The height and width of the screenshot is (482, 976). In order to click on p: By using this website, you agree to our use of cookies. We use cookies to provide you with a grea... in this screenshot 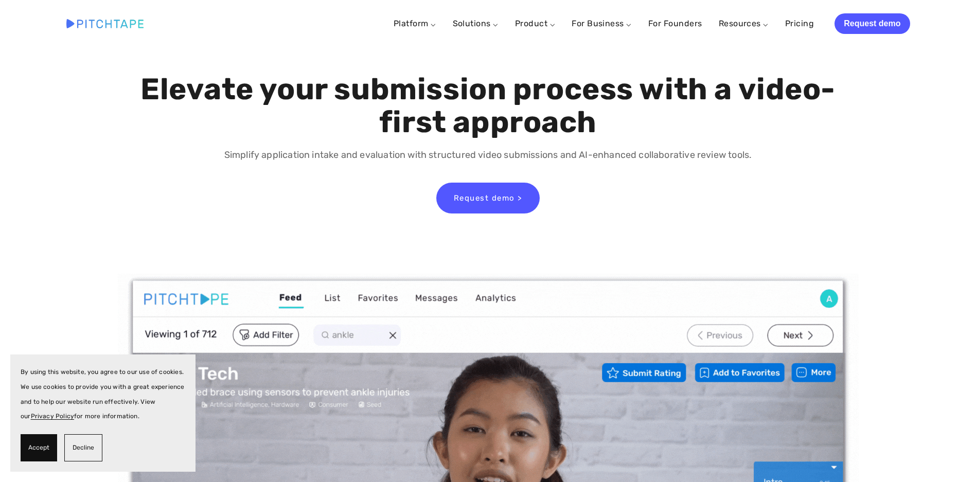, I will do `click(103, 394)`.